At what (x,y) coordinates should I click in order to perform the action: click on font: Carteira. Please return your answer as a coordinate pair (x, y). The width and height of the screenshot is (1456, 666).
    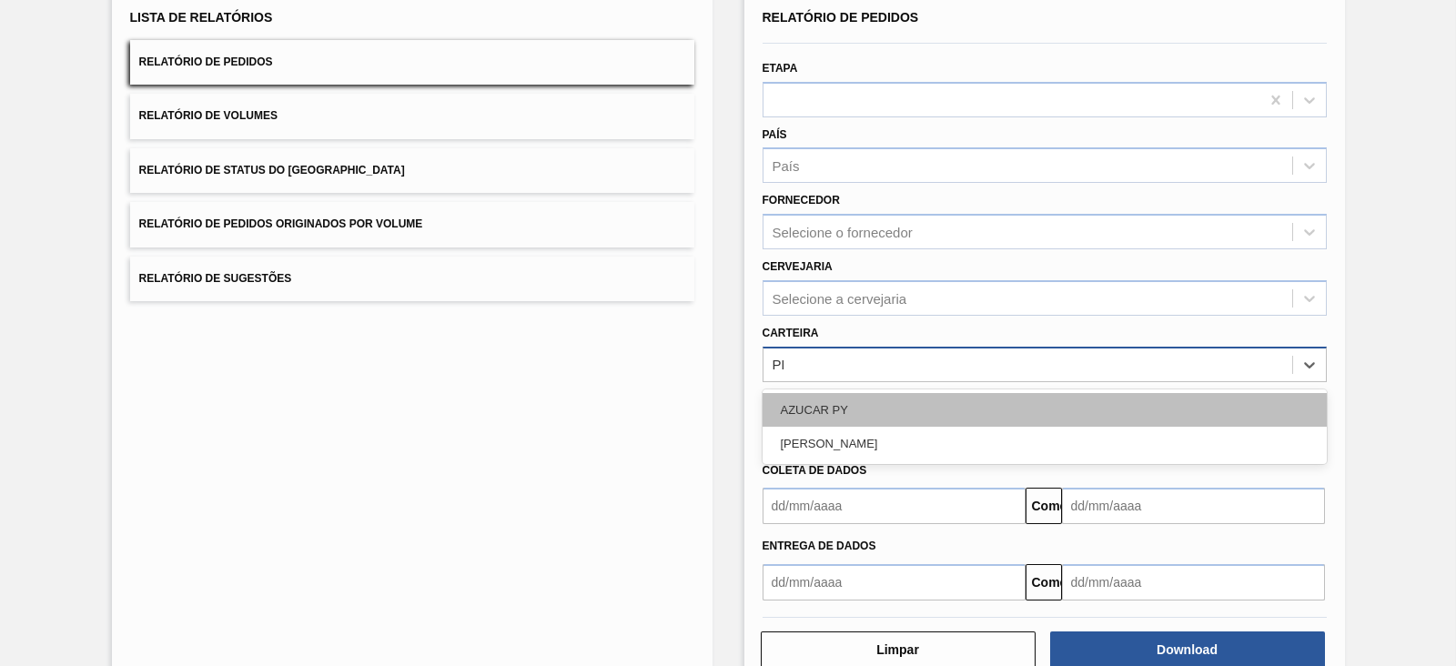
    Looking at the image, I should click on (791, 333).